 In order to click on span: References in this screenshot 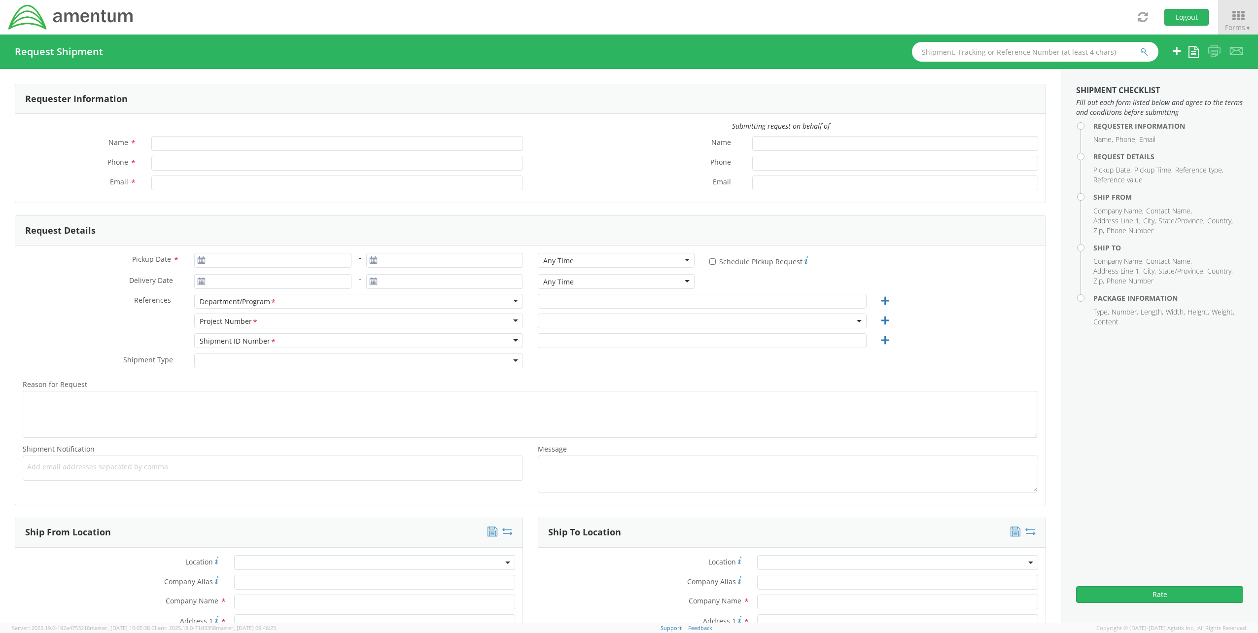, I will do `click(152, 300)`.